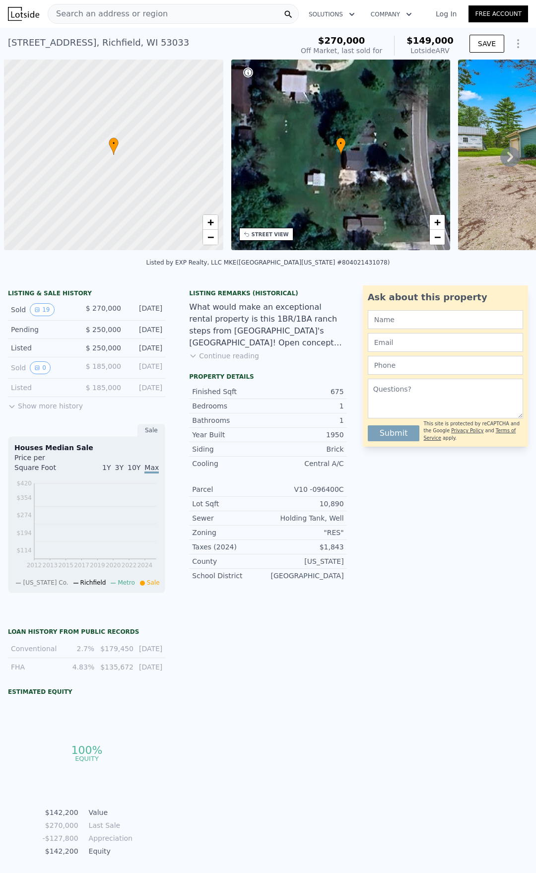  I want to click on div: Cooling, so click(230, 464).